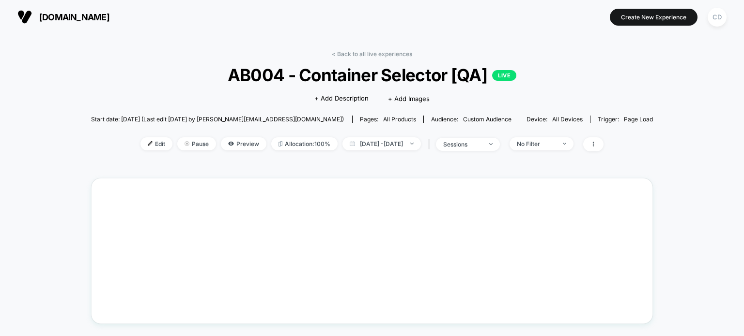  I want to click on span: Edit, so click(156, 144).